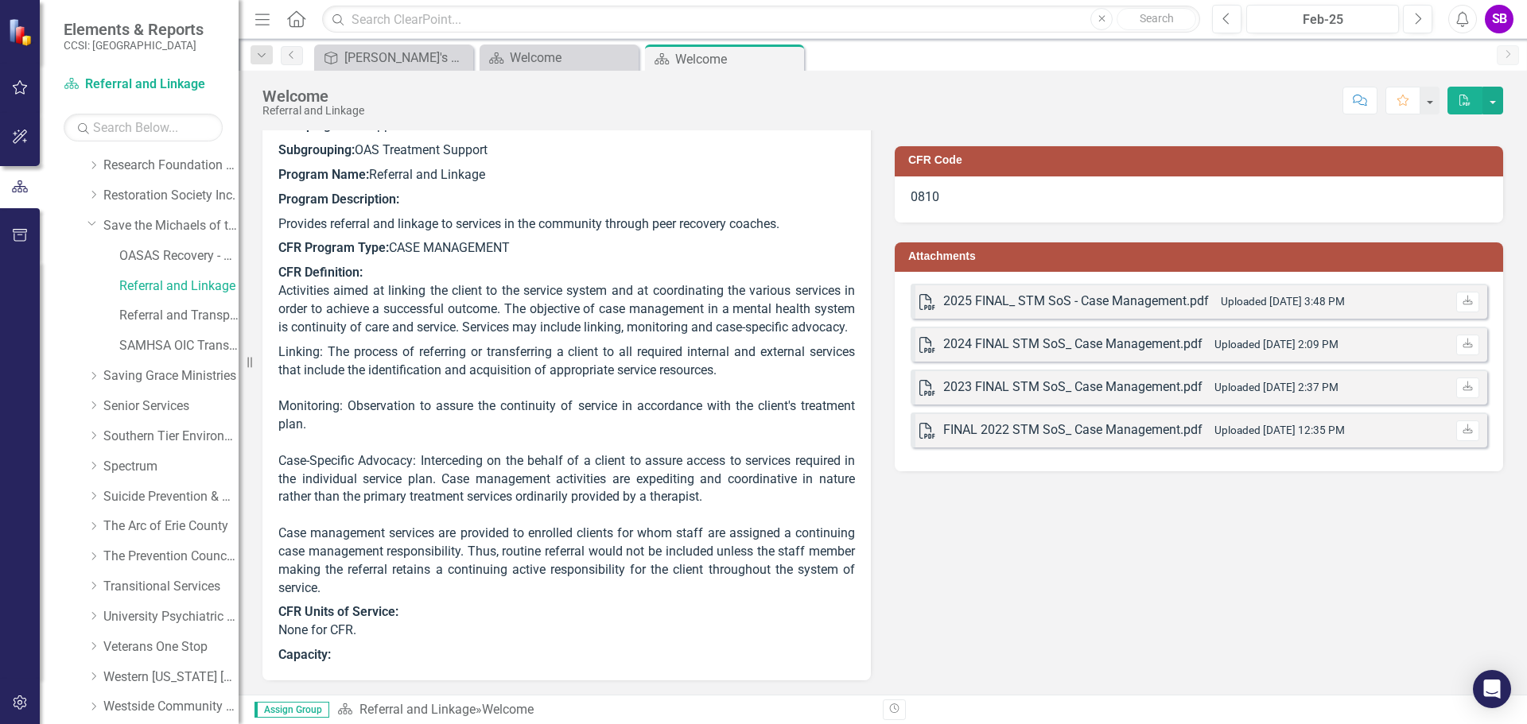  I want to click on strong: Subgrouping:, so click(316, 149).